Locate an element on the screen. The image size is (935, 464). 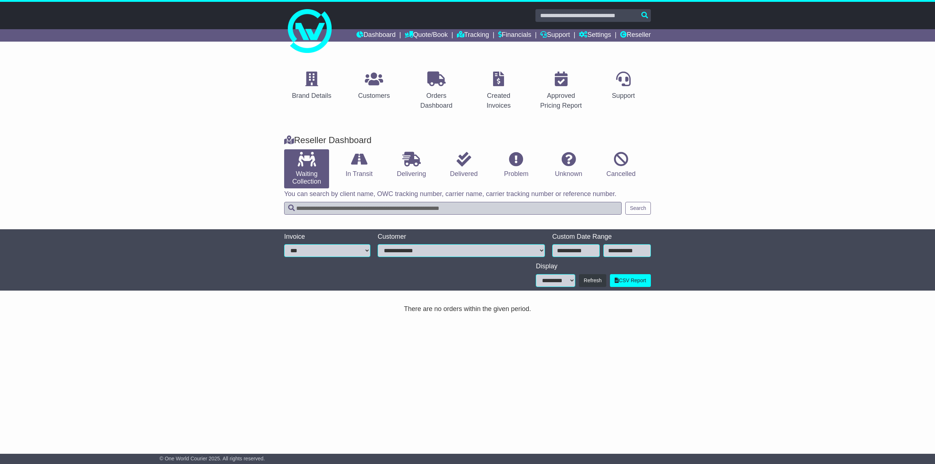
a: Unknown is located at coordinates (568, 165).